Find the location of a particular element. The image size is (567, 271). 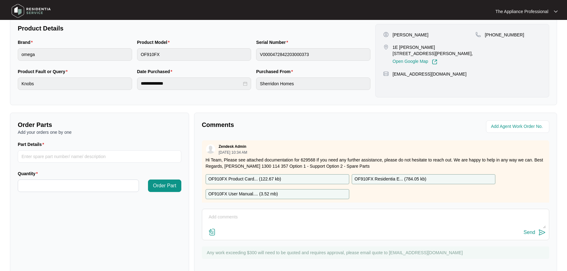

button: Order Part is located at coordinates (165, 186).